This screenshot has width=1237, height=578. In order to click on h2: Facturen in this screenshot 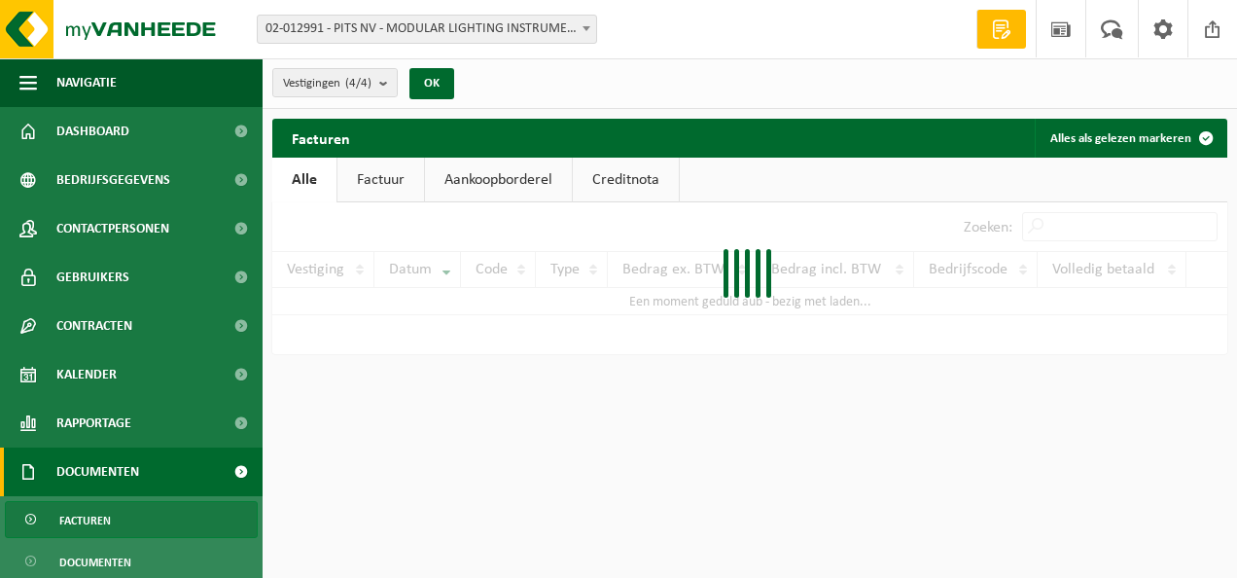, I will do `click(321, 137)`.